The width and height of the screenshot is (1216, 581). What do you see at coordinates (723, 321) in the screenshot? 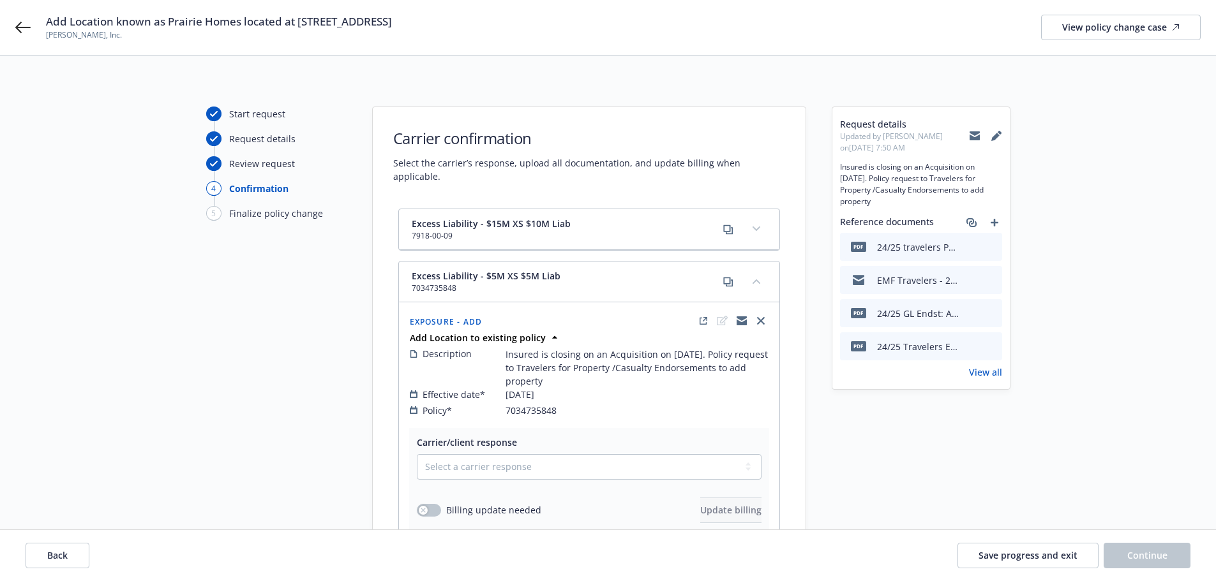
I see `a: edit` at bounding box center [723, 321].